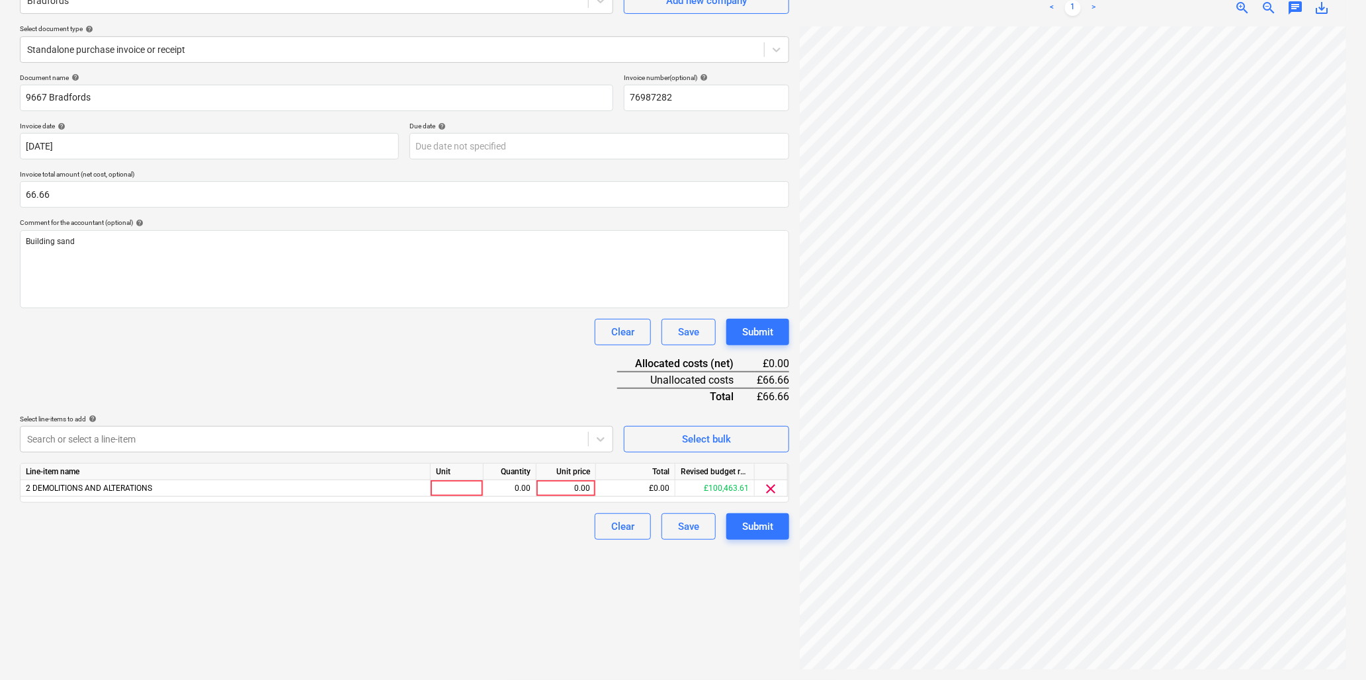 This screenshot has height=680, width=1366. Describe the element at coordinates (715, 472) in the screenshot. I see `div: Revised budget remaining` at that location.